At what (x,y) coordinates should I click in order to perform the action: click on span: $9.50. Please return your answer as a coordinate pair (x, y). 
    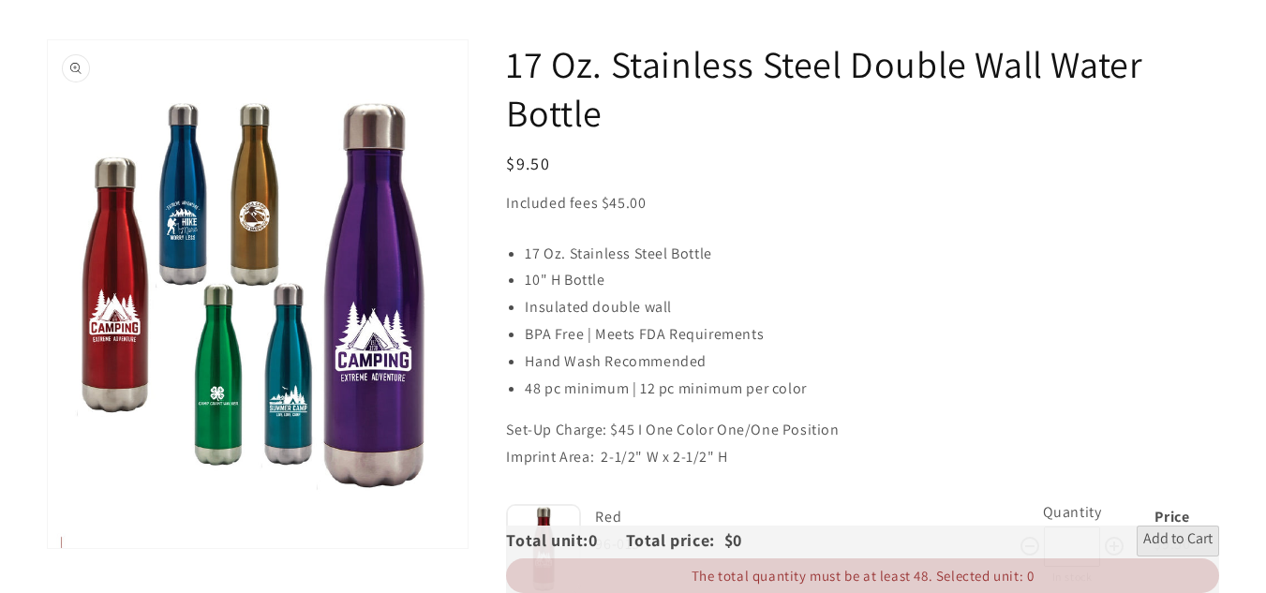
    Looking at the image, I should click on (528, 163).